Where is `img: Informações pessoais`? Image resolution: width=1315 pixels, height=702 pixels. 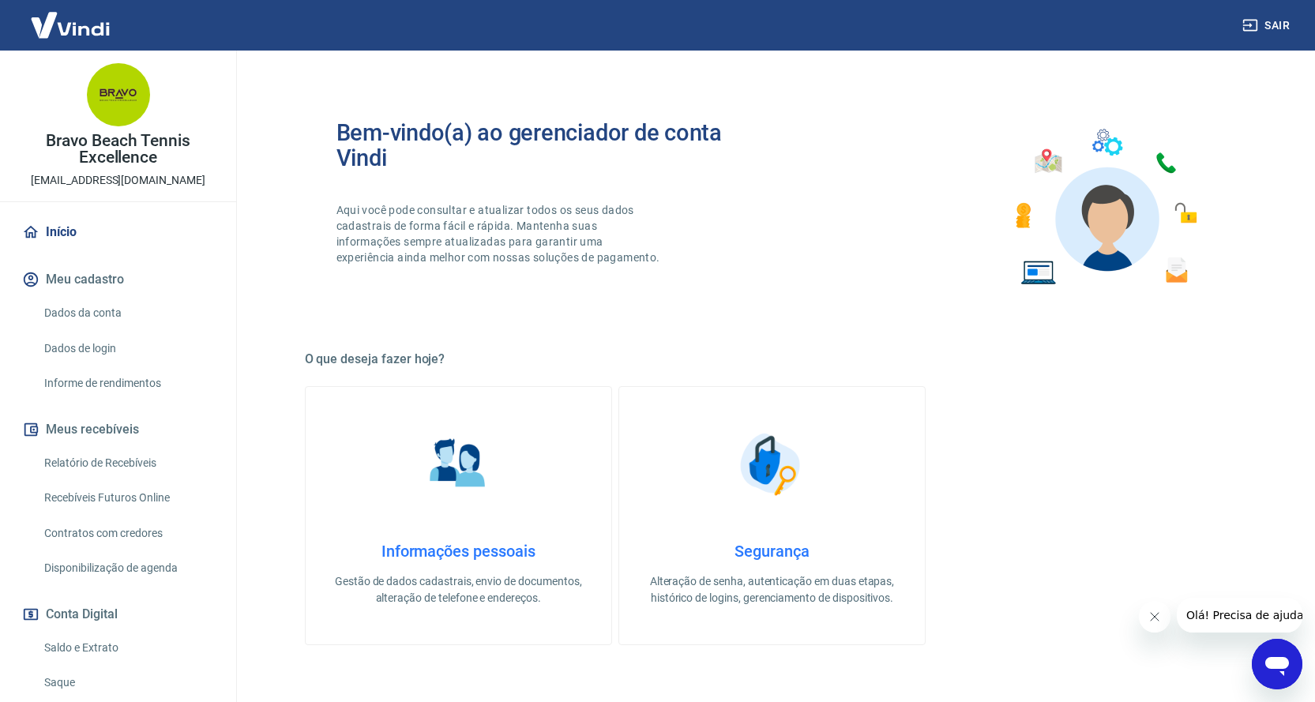
img: Informações pessoais is located at coordinates (458, 465).